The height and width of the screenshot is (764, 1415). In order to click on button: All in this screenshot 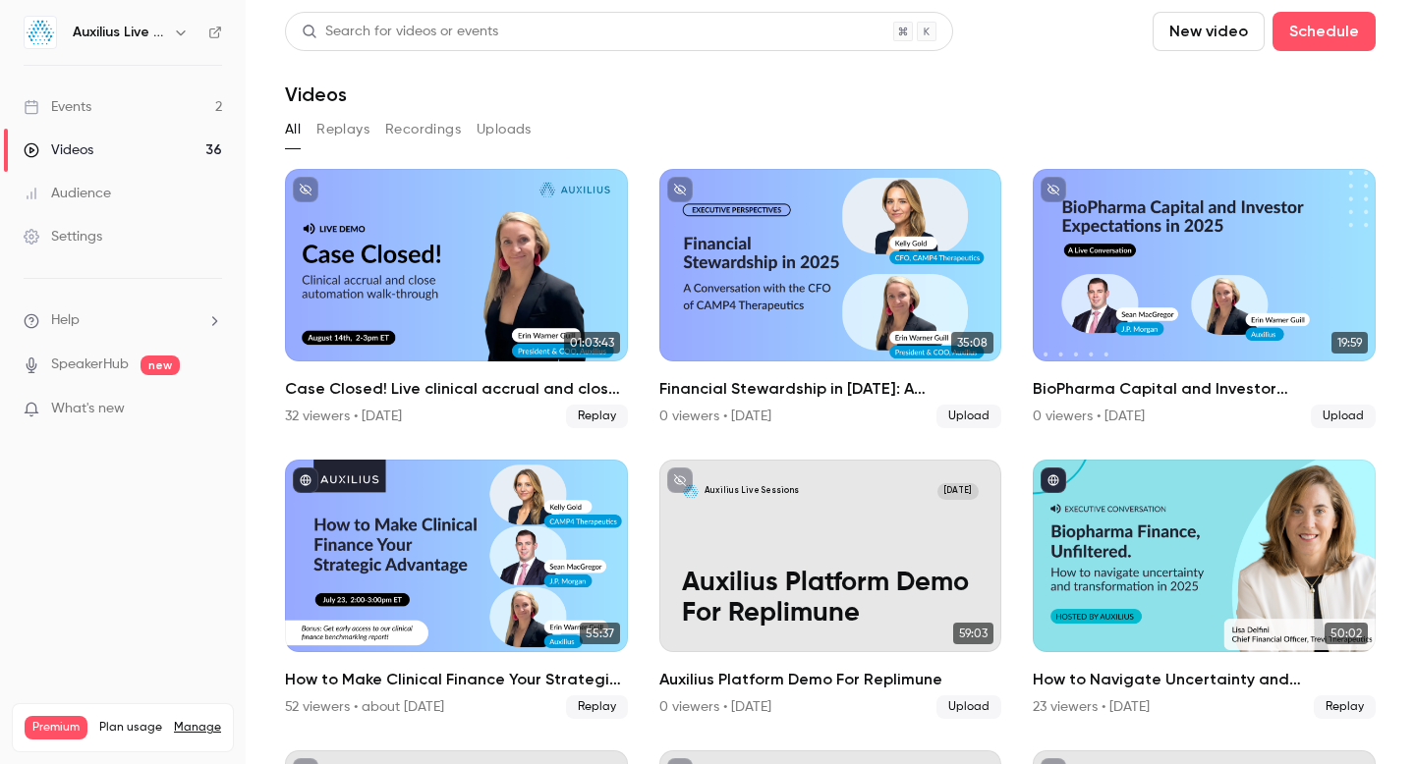, I will do `click(293, 130)`.